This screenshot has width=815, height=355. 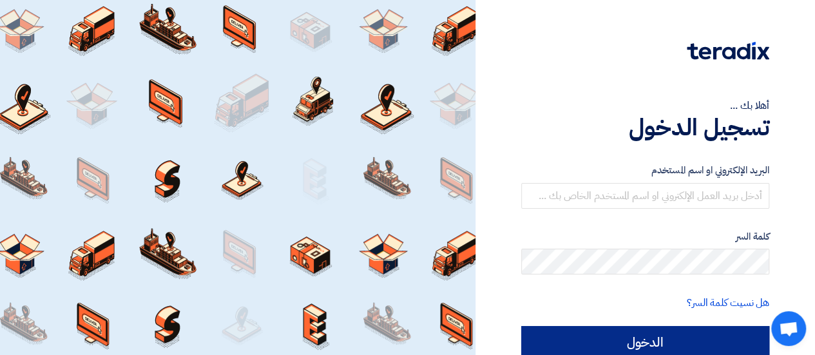 I want to click on label: كلمة السر, so click(x=645, y=236).